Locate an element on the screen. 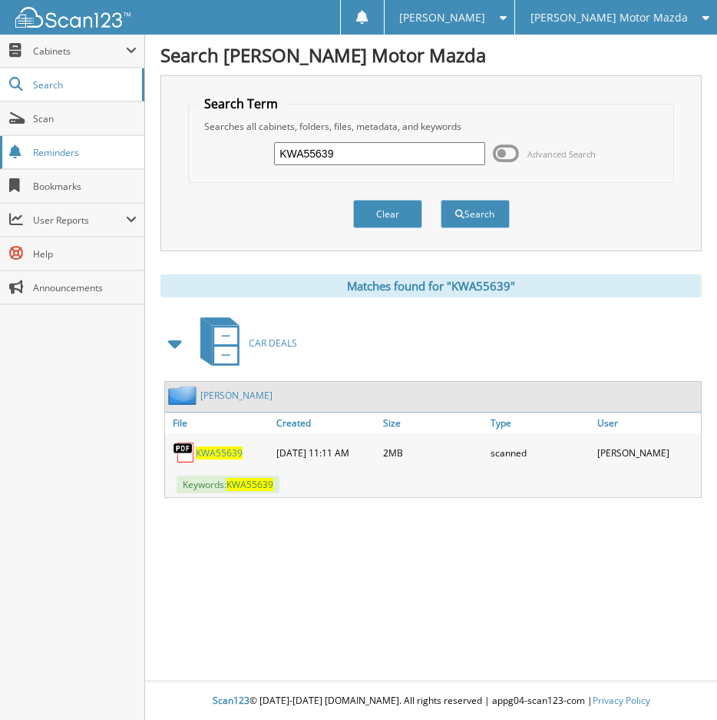 Image resolution: width=717 pixels, height=720 pixels. div: Searches all cabinets, folders, files, metadata, and keywords is located at coordinates (431, 126).